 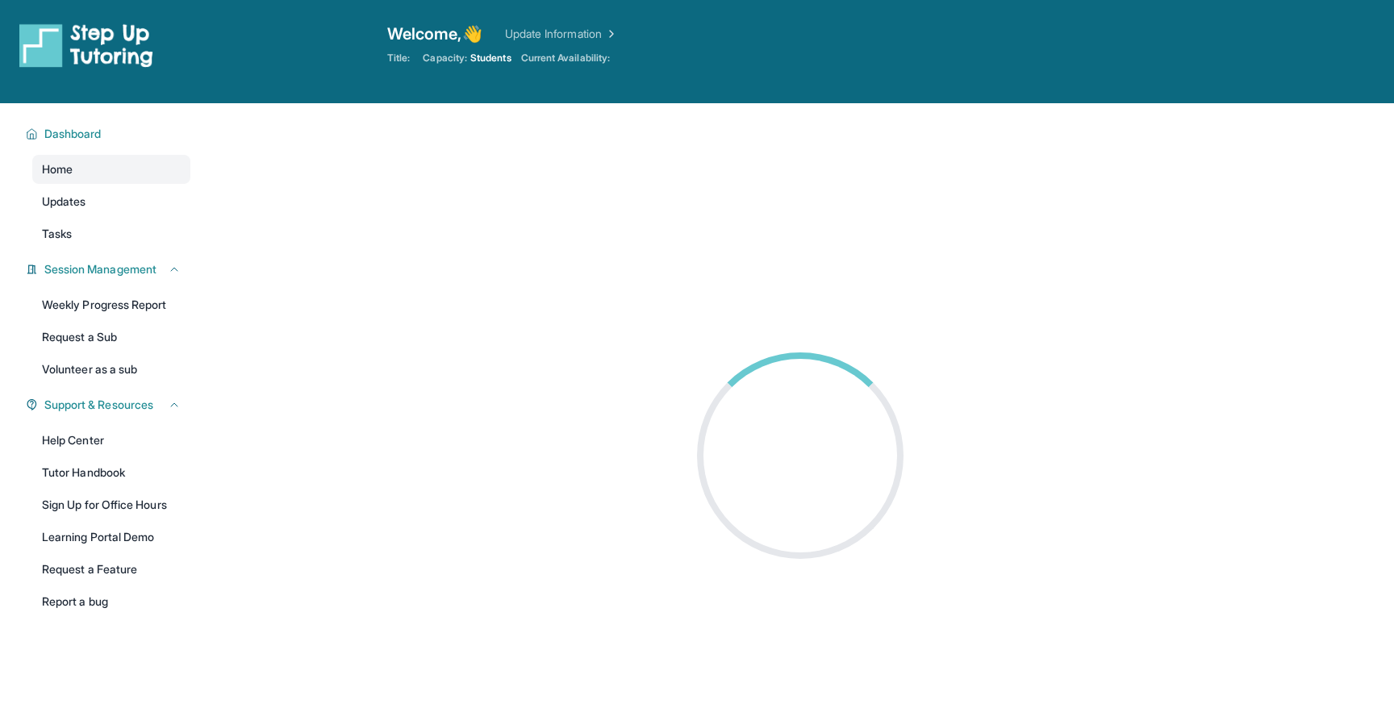 What do you see at coordinates (561, 34) in the screenshot?
I see `a: Update Information` at bounding box center [561, 34].